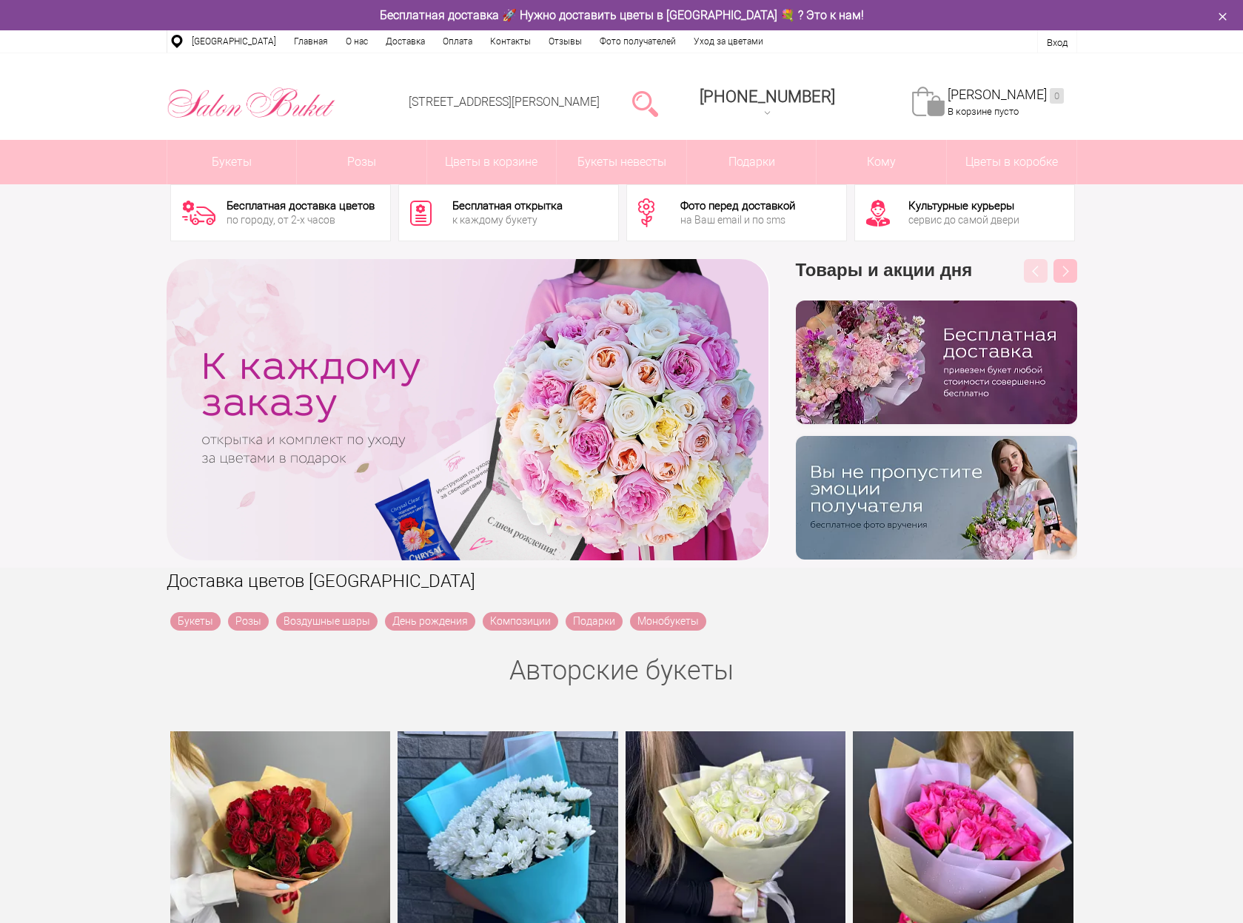 The width and height of the screenshot is (1243, 923). What do you see at coordinates (311, 41) in the screenshot?
I see `a: Главная` at bounding box center [311, 41].